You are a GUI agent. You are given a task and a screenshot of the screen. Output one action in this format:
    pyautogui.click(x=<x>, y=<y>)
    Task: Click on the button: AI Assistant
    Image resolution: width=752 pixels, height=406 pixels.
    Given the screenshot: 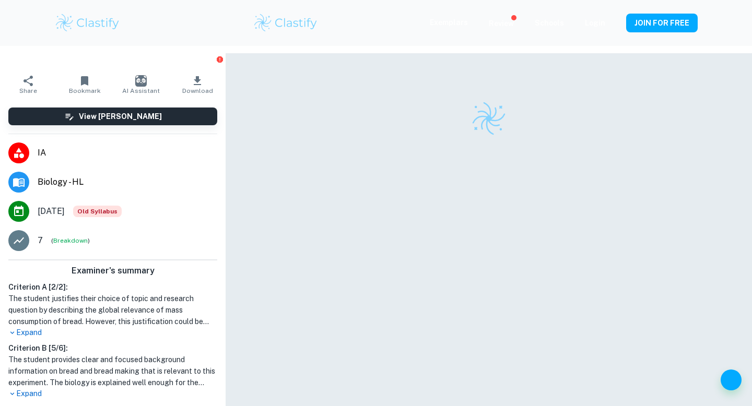 What is the action you would take?
    pyautogui.click(x=141, y=85)
    